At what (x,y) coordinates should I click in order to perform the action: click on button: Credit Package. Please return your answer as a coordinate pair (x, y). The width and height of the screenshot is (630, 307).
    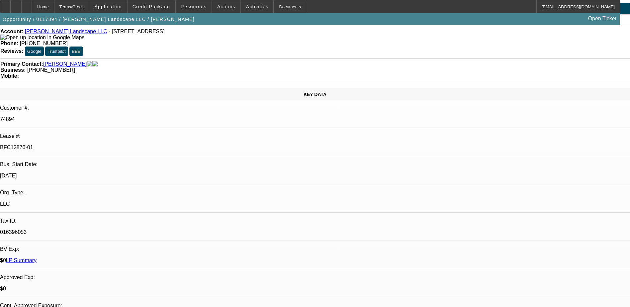
    Looking at the image, I should click on (151, 7).